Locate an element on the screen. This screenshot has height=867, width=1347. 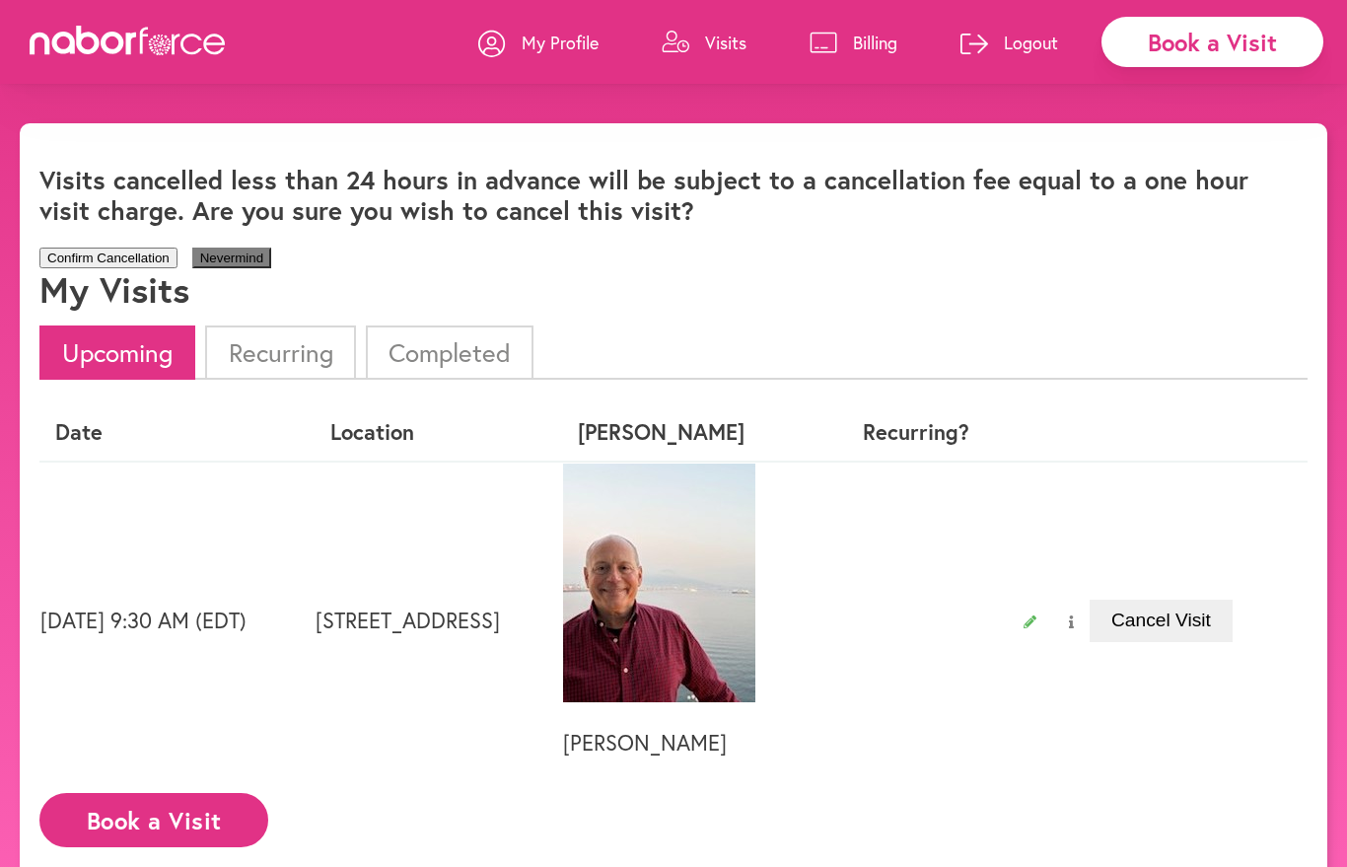
div: Book a Visit is located at coordinates (1212, 41).